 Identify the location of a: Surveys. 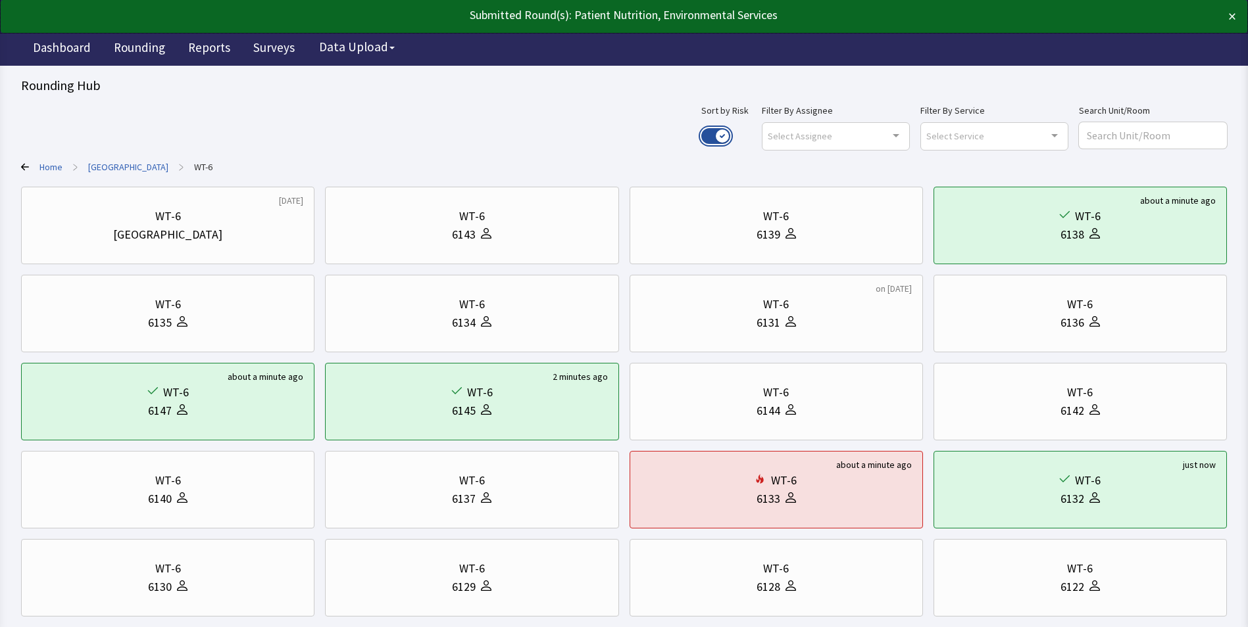
(274, 49).